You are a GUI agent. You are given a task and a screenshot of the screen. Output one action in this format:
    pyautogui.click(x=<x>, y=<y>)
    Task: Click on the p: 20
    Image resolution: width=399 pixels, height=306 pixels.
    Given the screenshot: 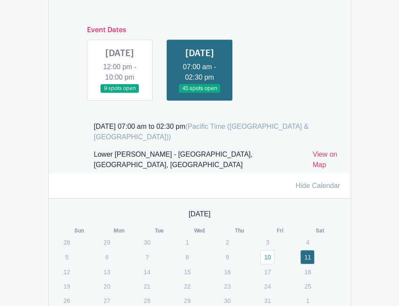 What is the action you would take?
    pyautogui.click(x=107, y=286)
    